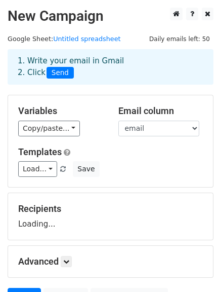 Image resolution: width=221 pixels, height=292 pixels. I want to click on h5: Email column, so click(161, 111).